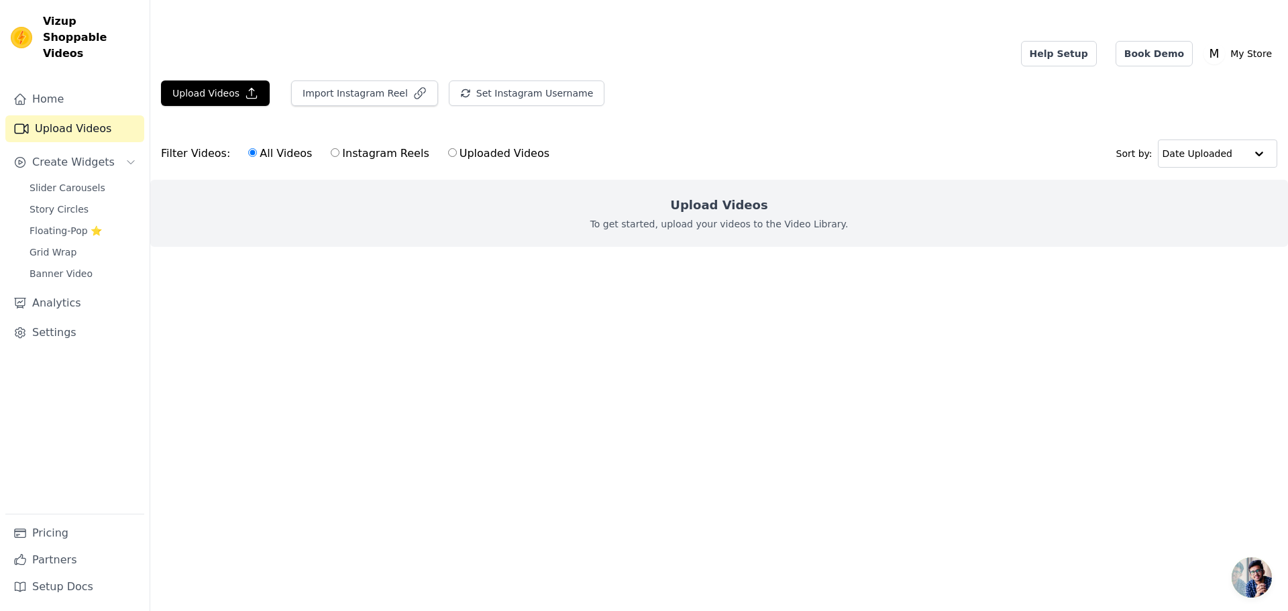 The image size is (1288, 611). Describe the element at coordinates (91, 38) in the screenshot. I see `span: Vizup Shoppable Videos` at that location.